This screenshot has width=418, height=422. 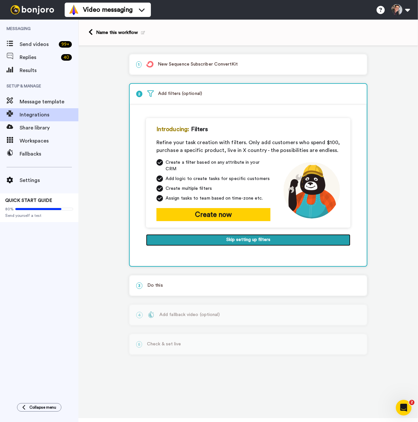 What do you see at coordinates (248, 147) in the screenshot?
I see `div: Refine your task creation with filters. Only add customers who spend $100, purchase a specific pr...` at bounding box center [248, 147].